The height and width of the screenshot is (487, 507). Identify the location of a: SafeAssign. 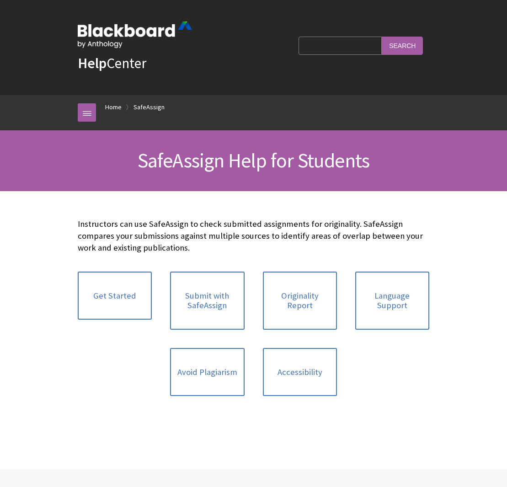
(149, 107).